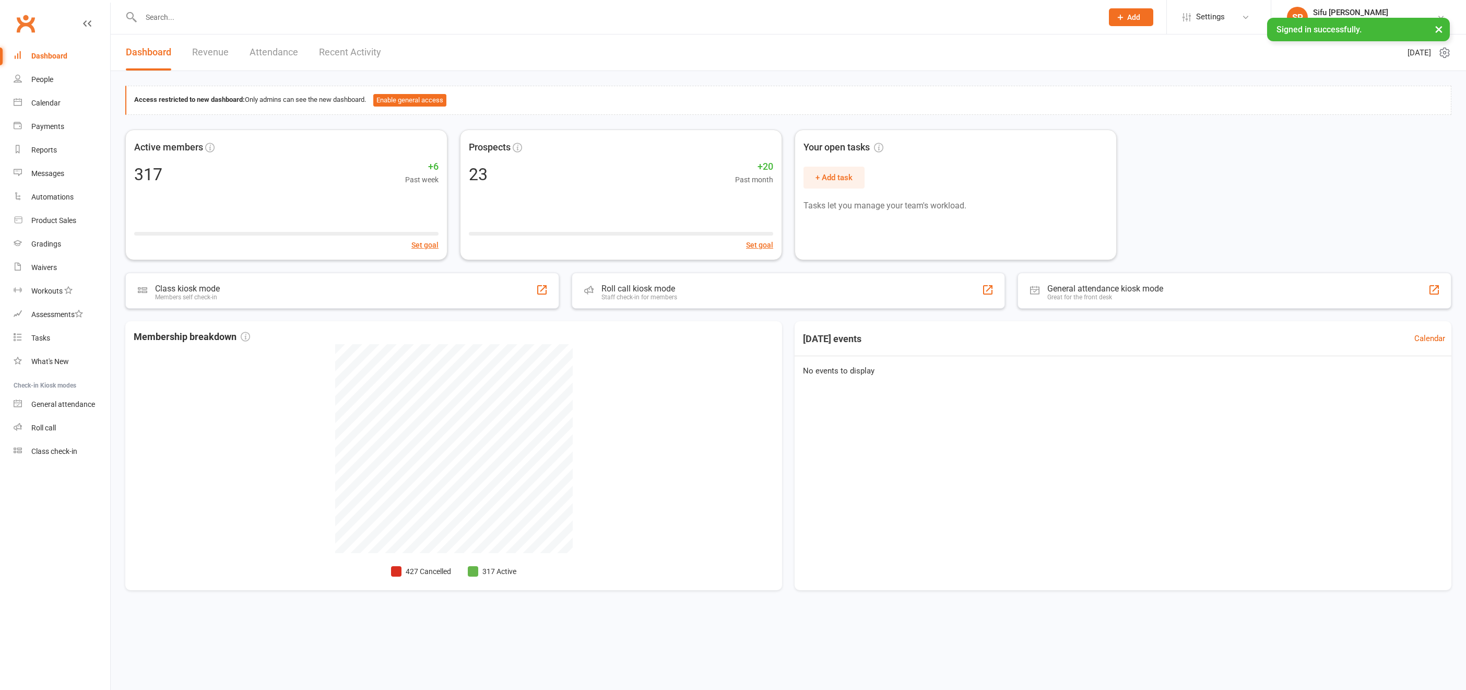 This screenshot has width=1466, height=690. Describe the element at coordinates (49, 56) in the screenshot. I see `div: Dashboard` at that location.